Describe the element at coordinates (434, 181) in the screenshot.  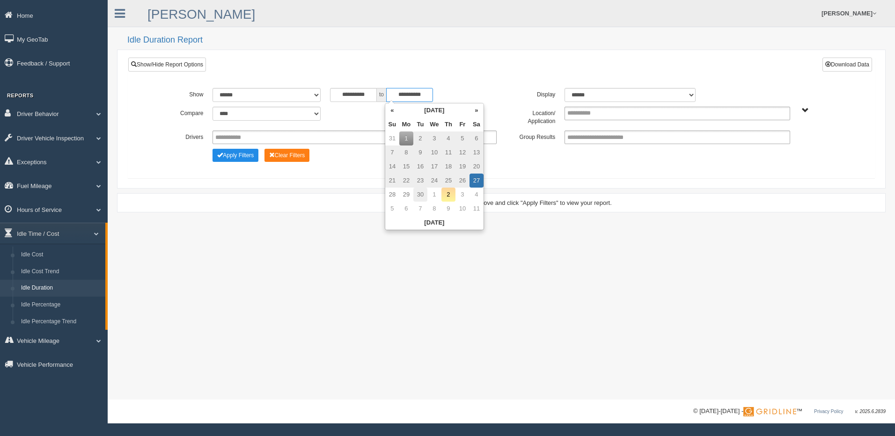
I see `td: 24` at that location.